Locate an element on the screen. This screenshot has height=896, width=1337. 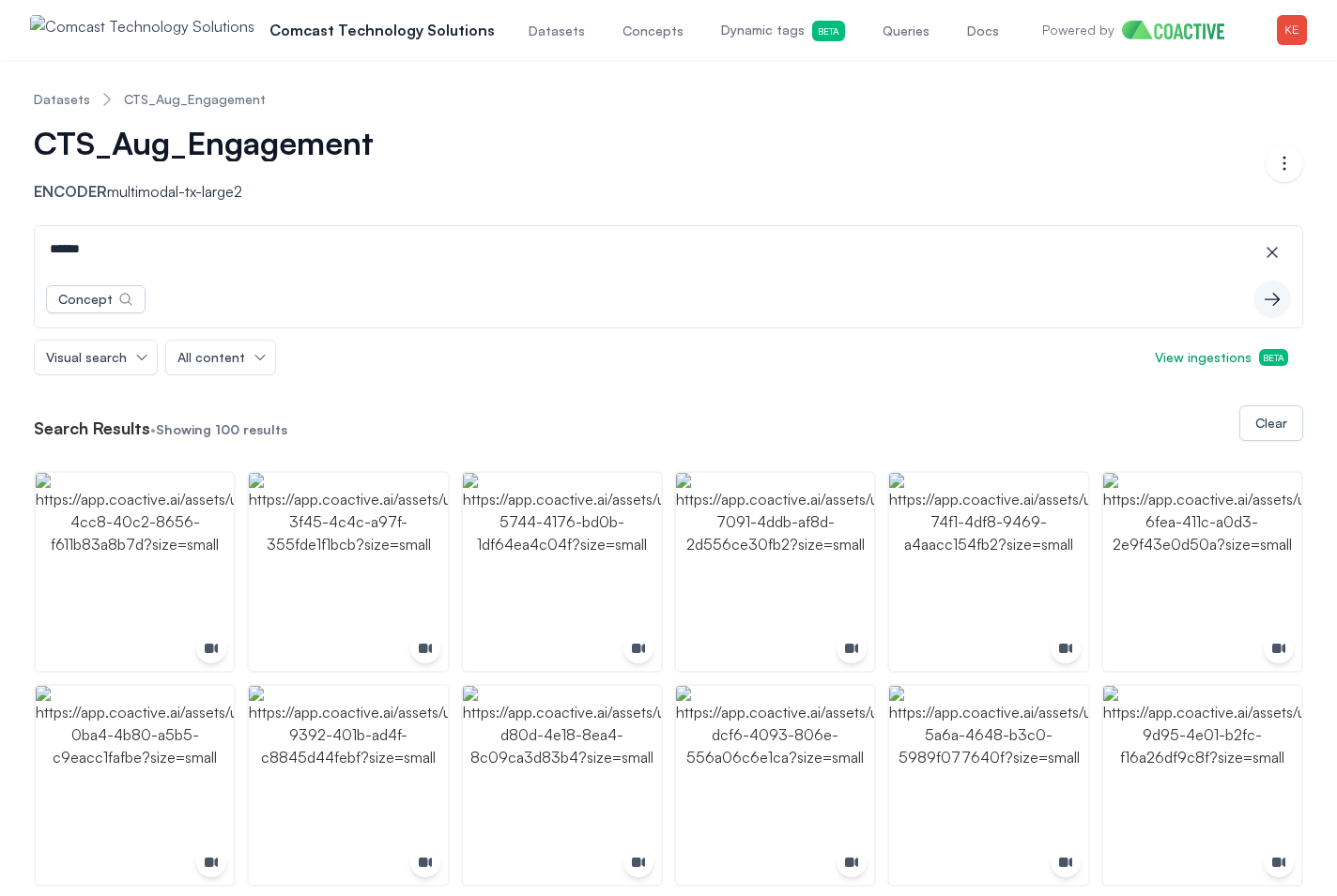
div: Concept is located at coordinates (86, 299).